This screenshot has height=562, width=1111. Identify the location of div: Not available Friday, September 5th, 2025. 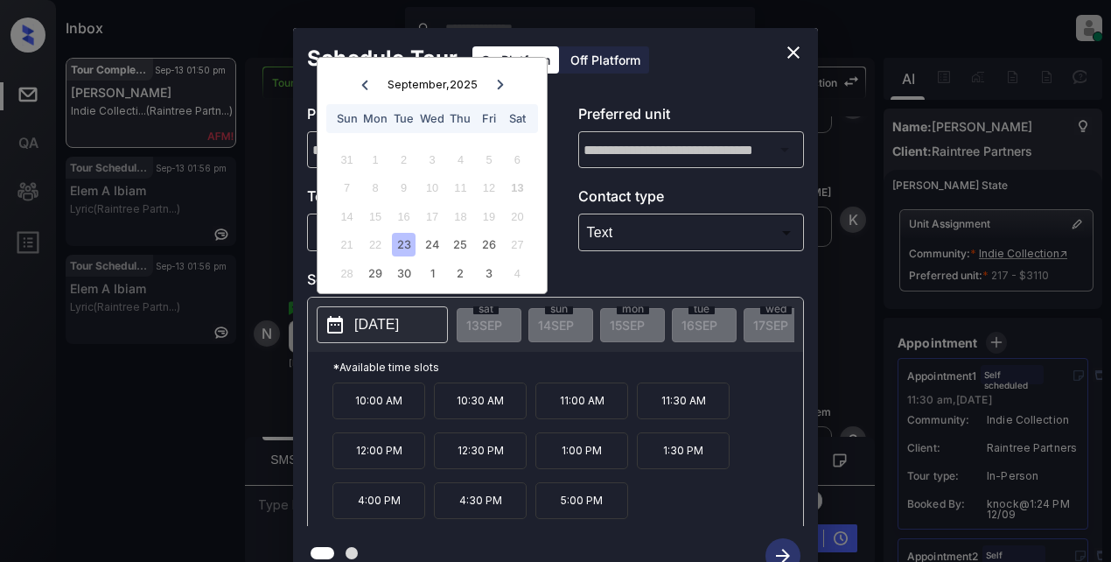
(488, 159).